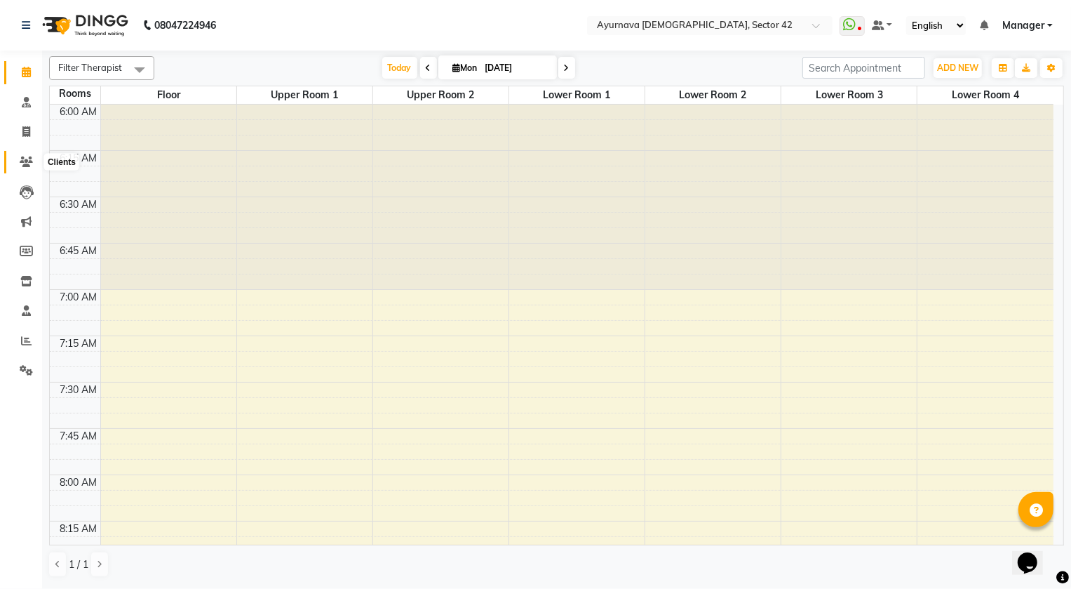  Describe the element at coordinates (79, 343) in the screenshot. I see `div: 7:15 AM` at that location.